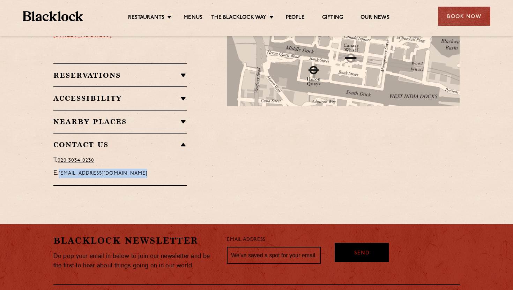 The width and height of the screenshot is (513, 290). I want to click on a: The Blacklock Way, so click(239, 18).